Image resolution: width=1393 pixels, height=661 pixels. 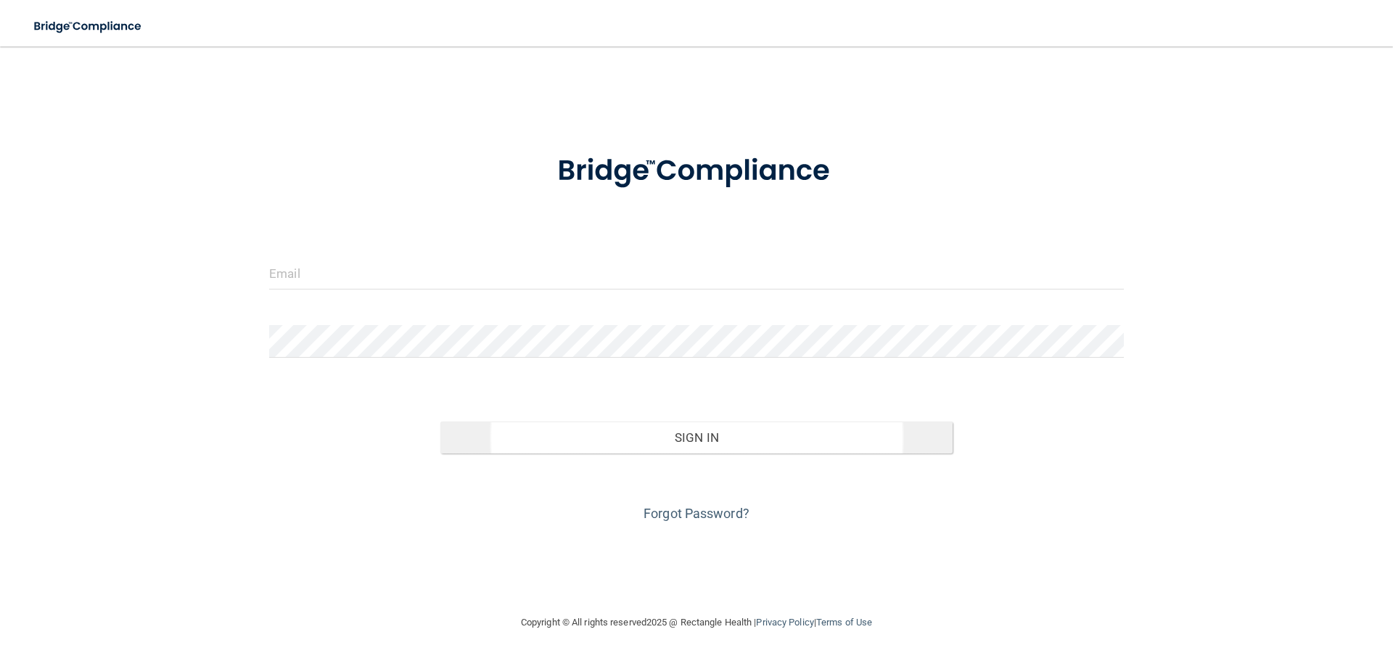 What do you see at coordinates (784, 622) in the screenshot?
I see `a: Privacy Policy` at bounding box center [784, 622].